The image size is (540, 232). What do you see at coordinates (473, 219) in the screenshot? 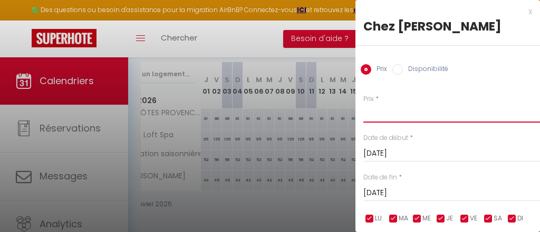
I see `span: VE` at bounding box center [473, 219].